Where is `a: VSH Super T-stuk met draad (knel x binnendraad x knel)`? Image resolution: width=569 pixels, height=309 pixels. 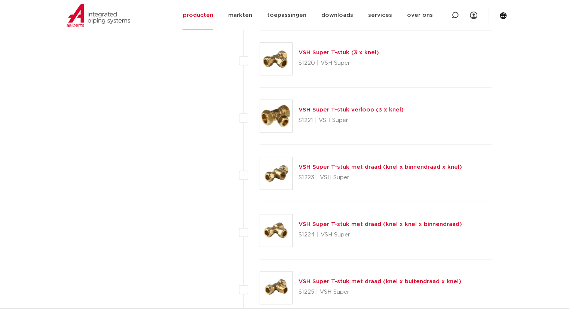 a: VSH Super T-stuk met draad (knel x binnendraad x knel) is located at coordinates (380, 167).